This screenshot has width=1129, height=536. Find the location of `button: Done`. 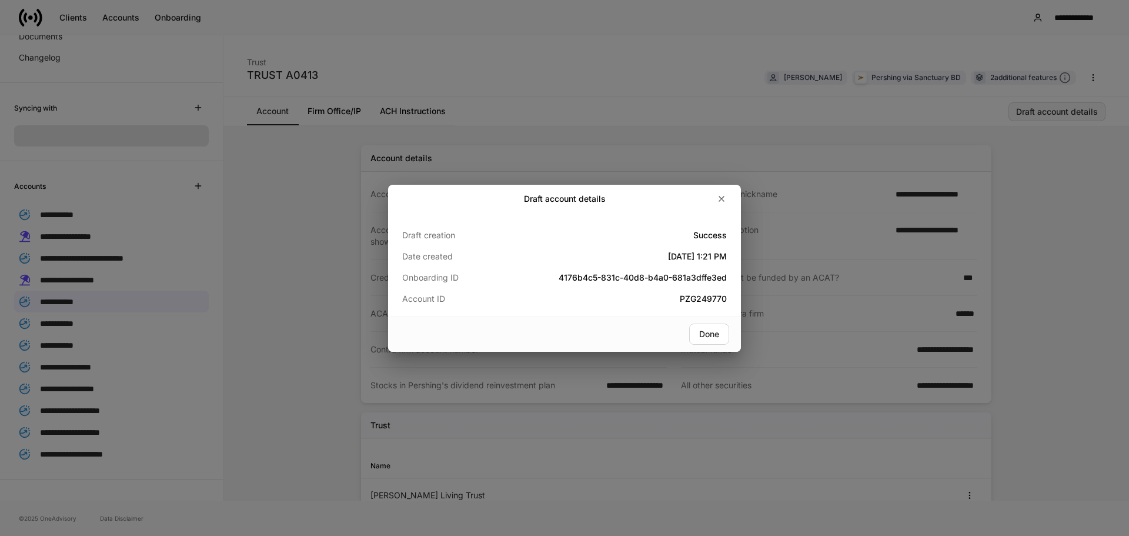

button: Done is located at coordinates (709, 334).